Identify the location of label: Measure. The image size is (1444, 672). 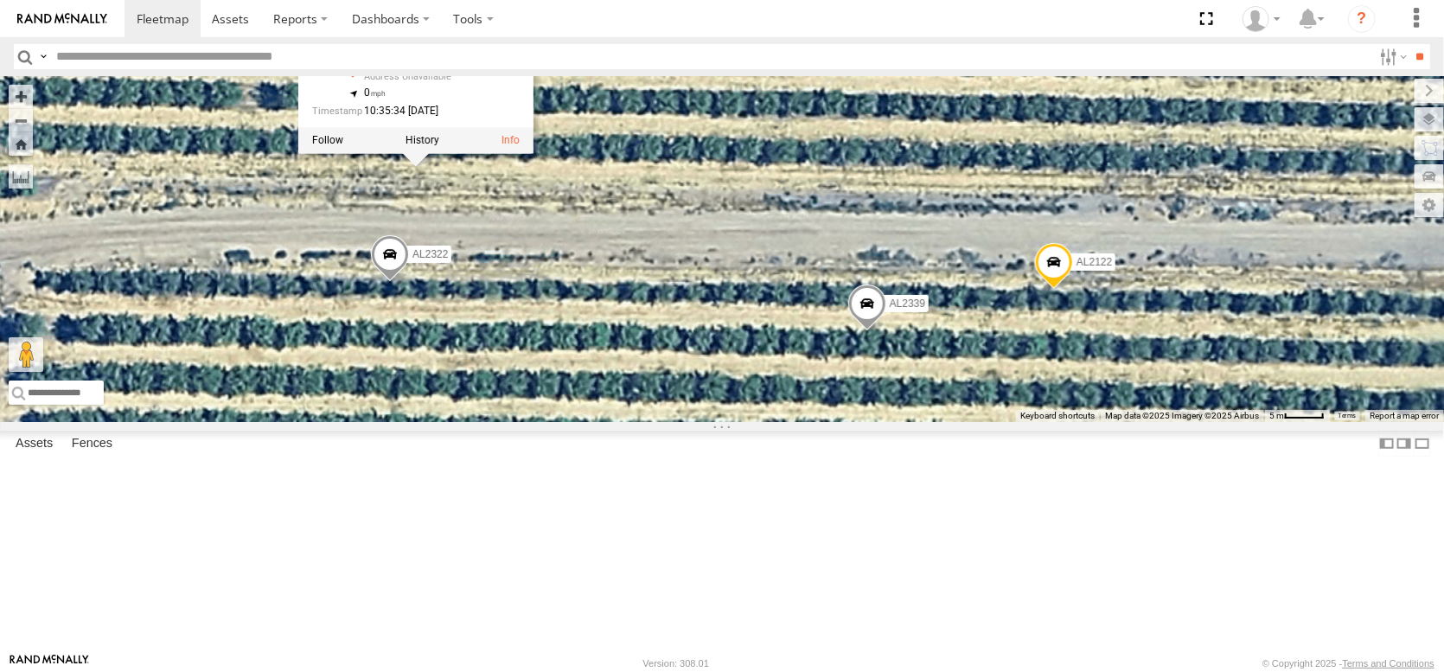
(21, 176).